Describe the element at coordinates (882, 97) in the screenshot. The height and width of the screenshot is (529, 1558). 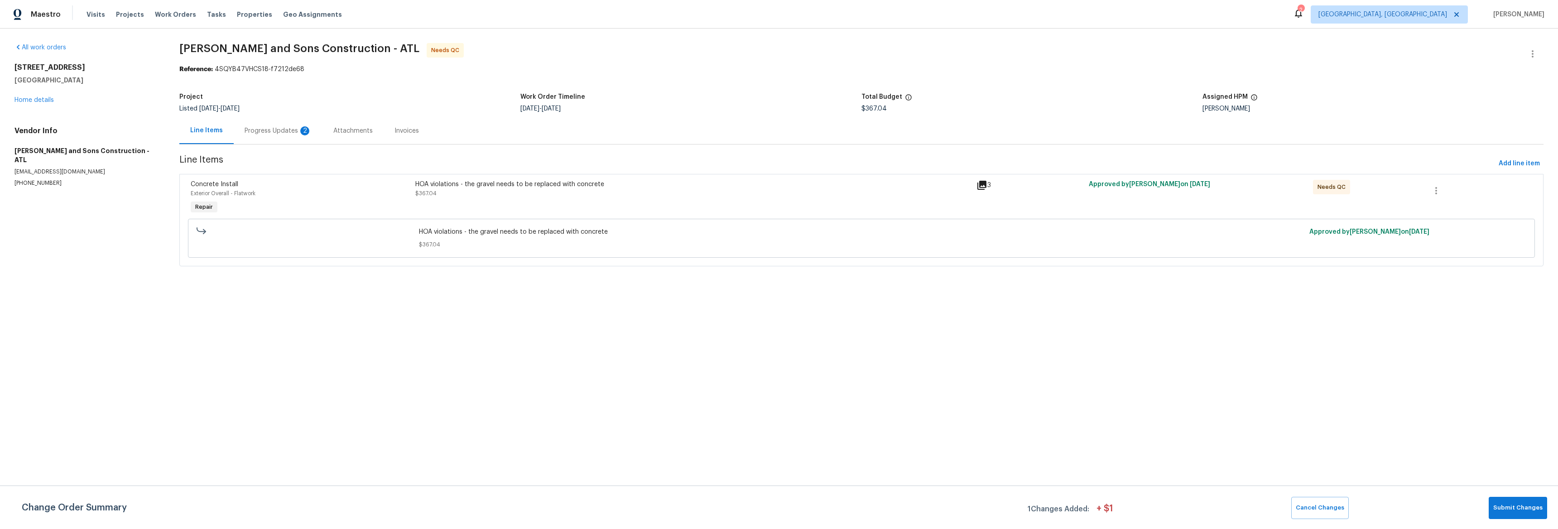
I see `h5: Total Budget` at that location.